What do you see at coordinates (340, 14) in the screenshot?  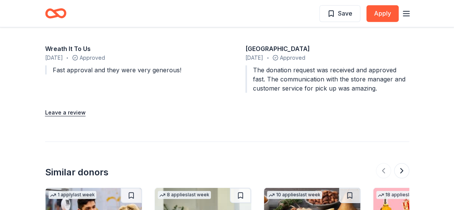 I see `button: Save` at bounding box center [340, 14].